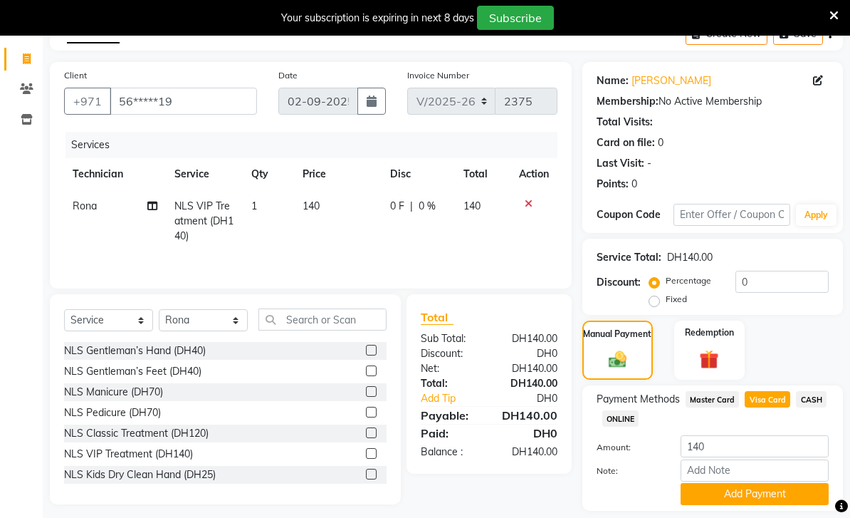 This screenshot has height=518, width=850. I want to click on label: Invoice Number, so click(438, 75).